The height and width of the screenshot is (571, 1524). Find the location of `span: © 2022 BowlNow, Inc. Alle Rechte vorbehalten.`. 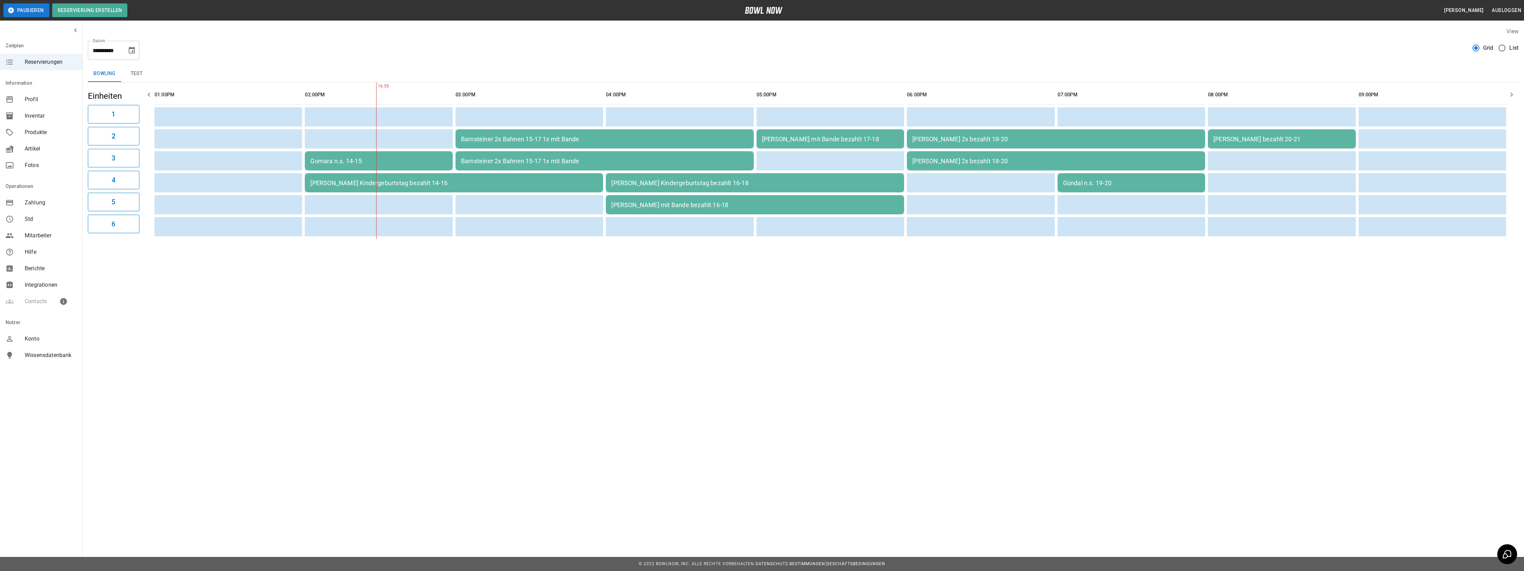

span: © 2022 BowlNow, Inc. Alle Rechte vorbehalten. is located at coordinates (697, 564).